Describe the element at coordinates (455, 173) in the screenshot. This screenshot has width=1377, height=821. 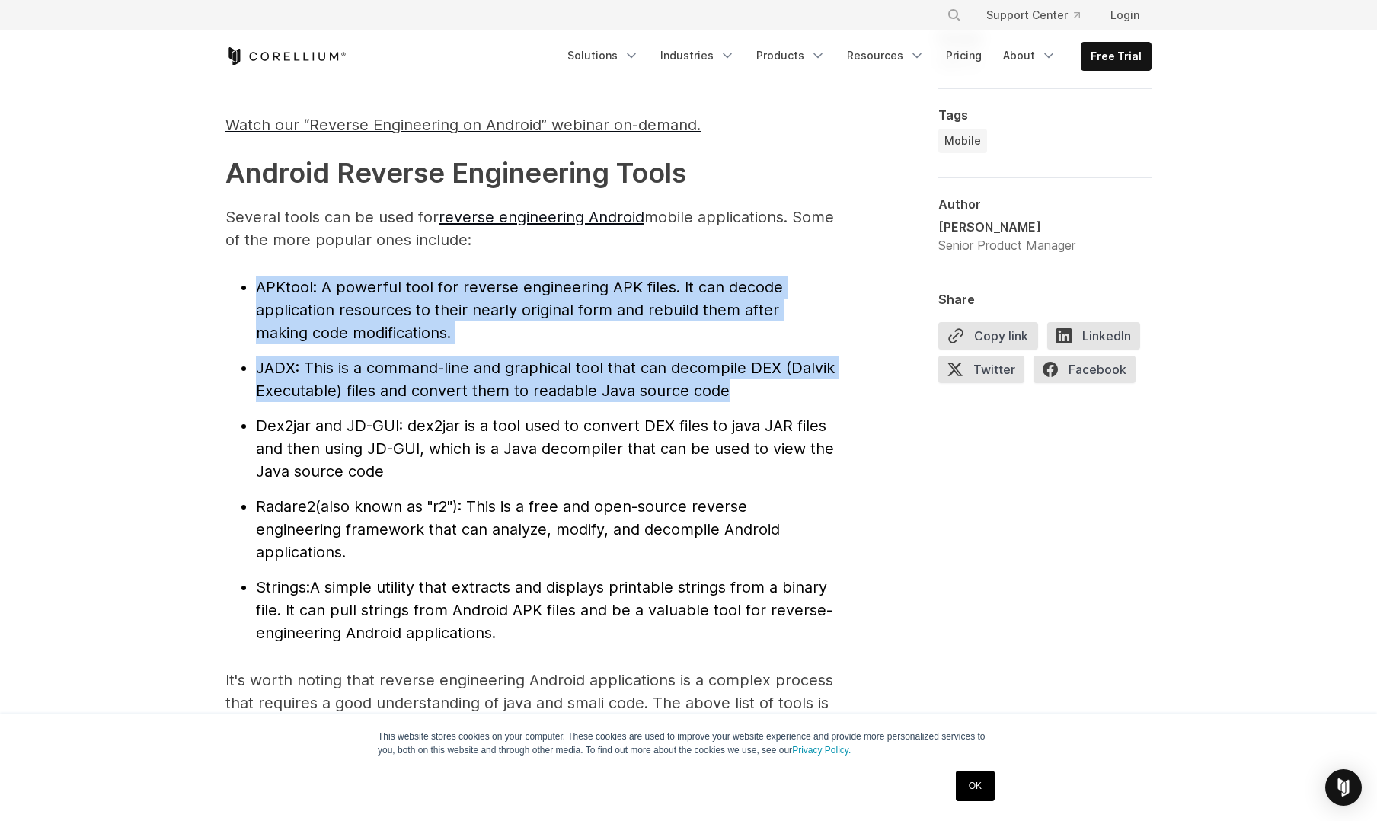
I see `strong: Android Reverse Engineering Tools` at that location.